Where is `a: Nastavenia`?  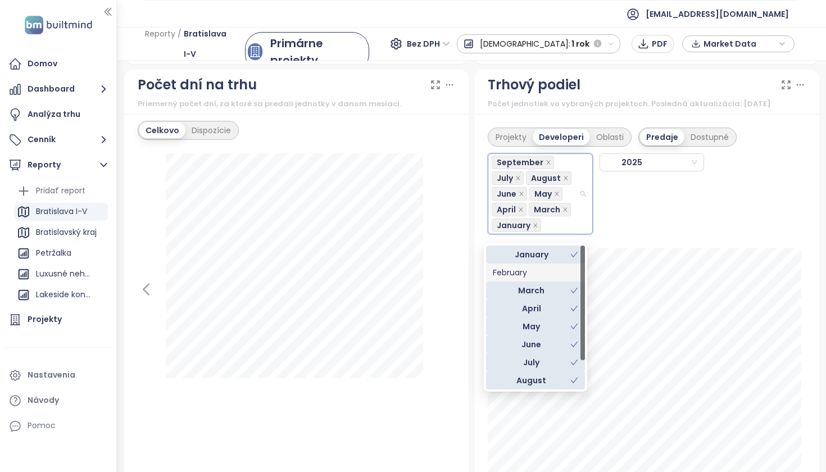
a: Nastavenia is located at coordinates (58, 376).